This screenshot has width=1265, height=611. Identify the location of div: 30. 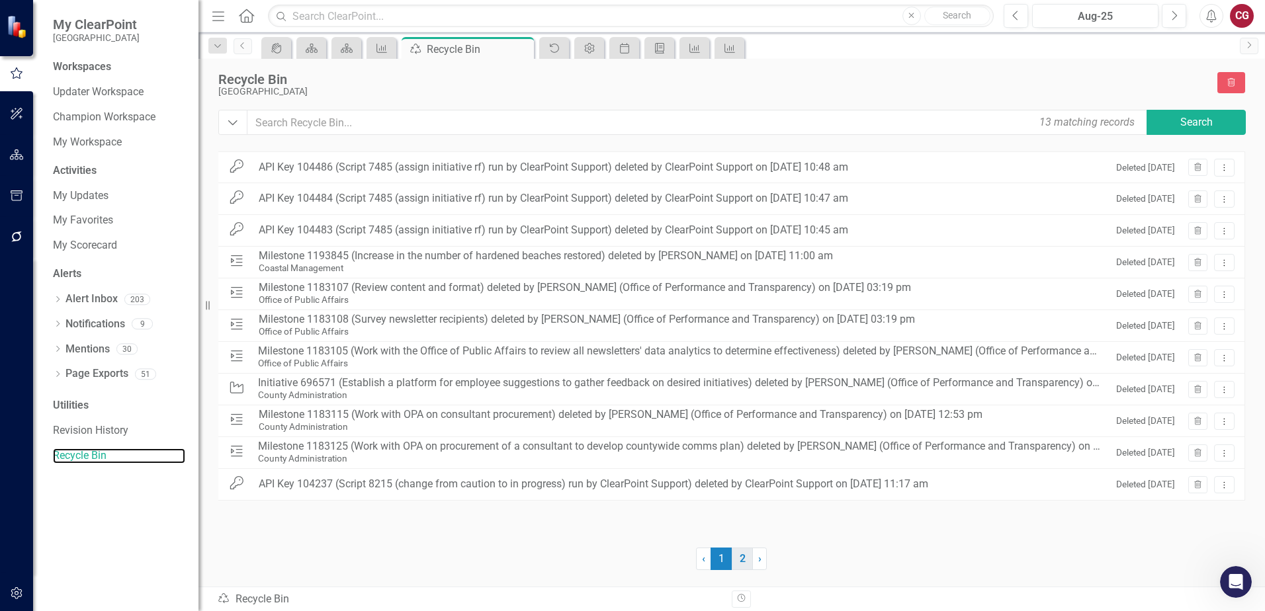
(127, 349).